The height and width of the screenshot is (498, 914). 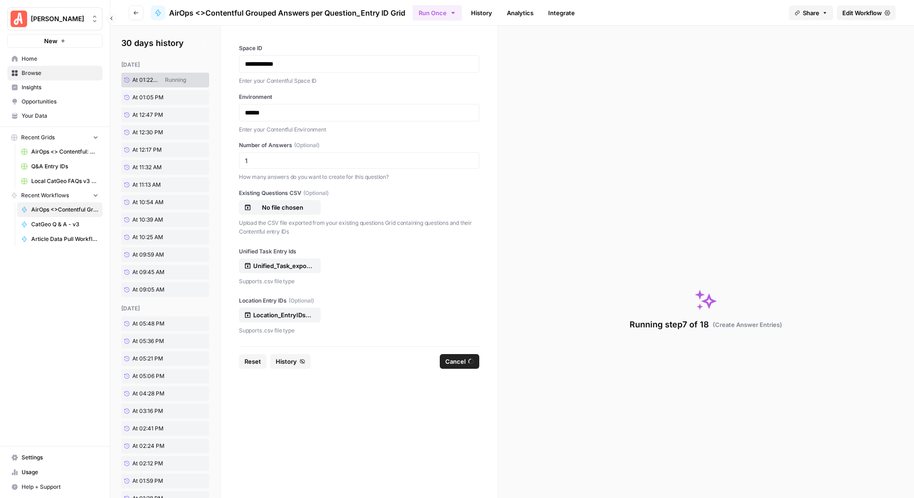 I want to click on span: Recent Grids, so click(x=38, y=137).